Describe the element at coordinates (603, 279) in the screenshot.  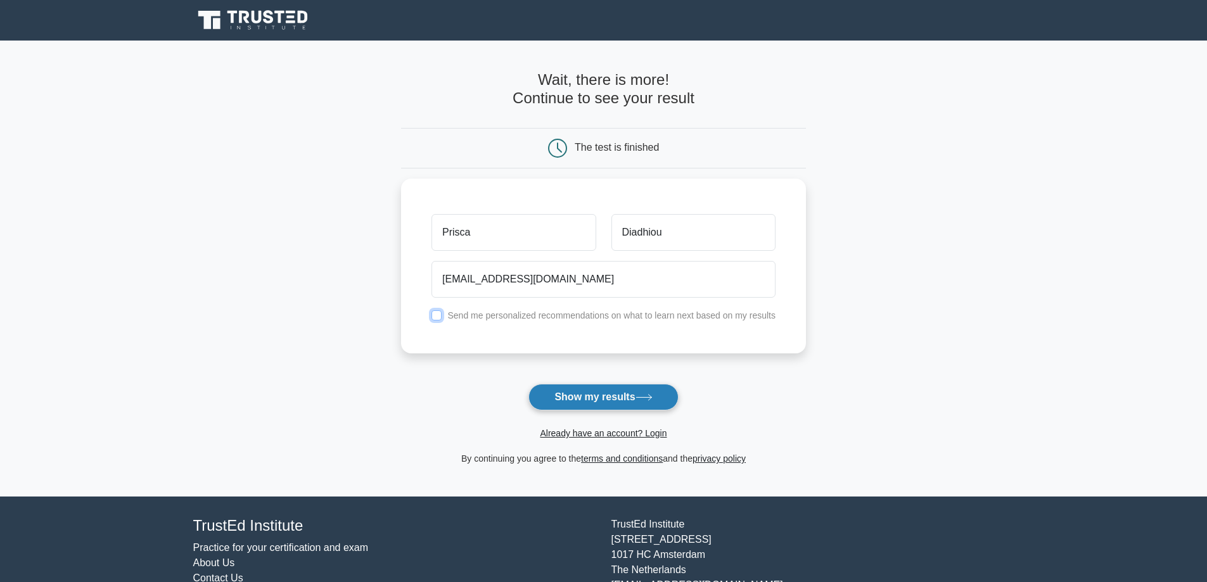
I see `input: Email` at that location.